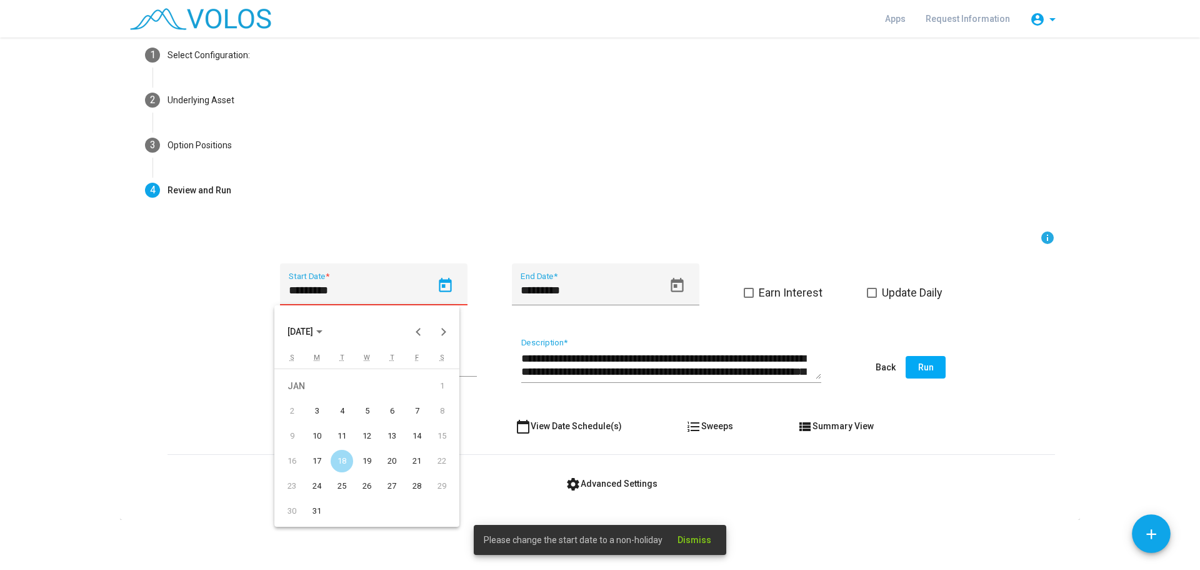 The height and width of the screenshot is (570, 1200). What do you see at coordinates (317, 461) in the screenshot?
I see `div: 17` at bounding box center [317, 461].